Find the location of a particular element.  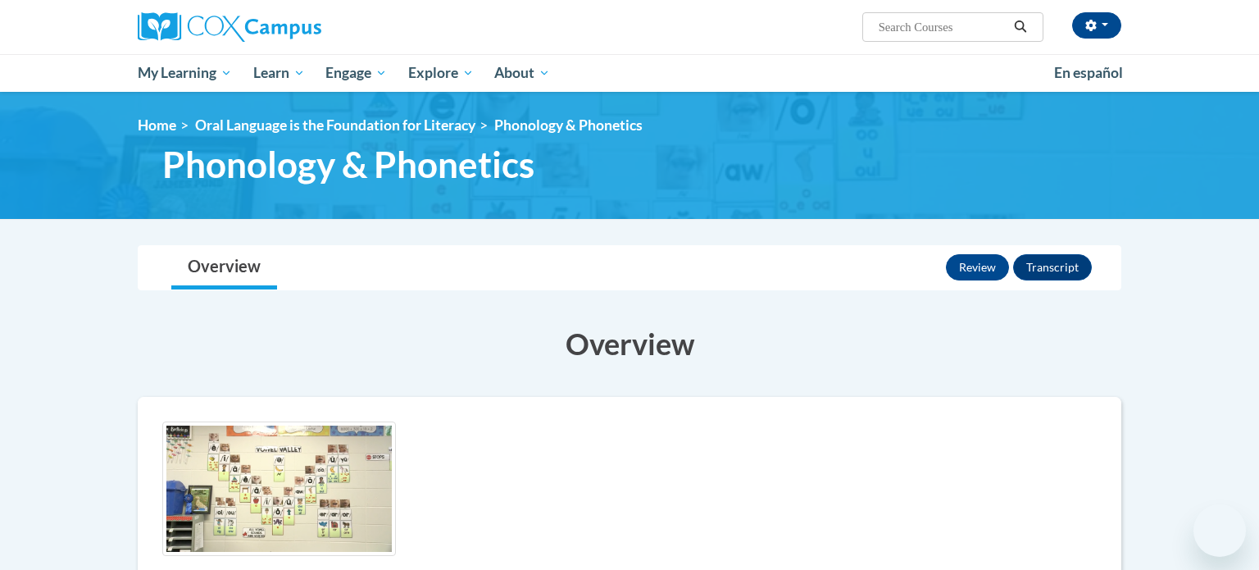

input: Search Courses is located at coordinates (943, 27).